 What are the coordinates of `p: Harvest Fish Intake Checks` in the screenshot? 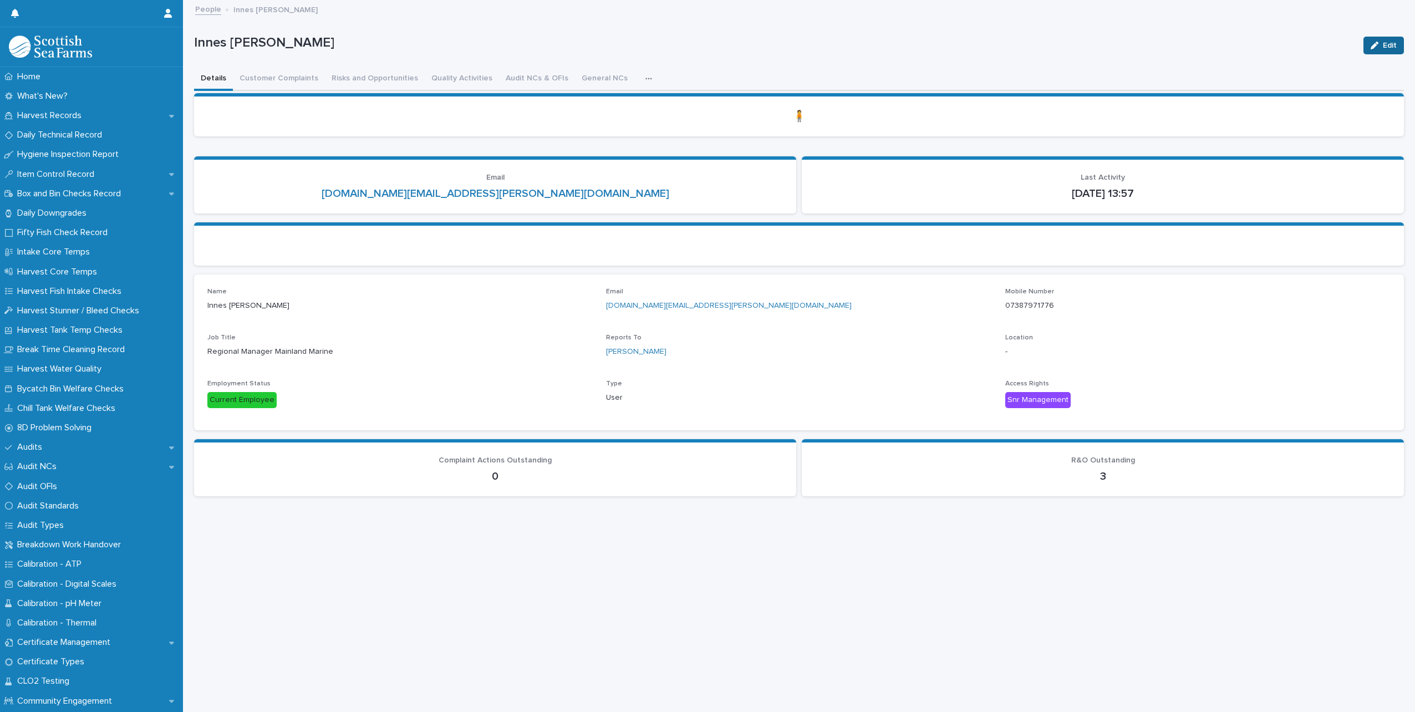 It's located at (72, 291).